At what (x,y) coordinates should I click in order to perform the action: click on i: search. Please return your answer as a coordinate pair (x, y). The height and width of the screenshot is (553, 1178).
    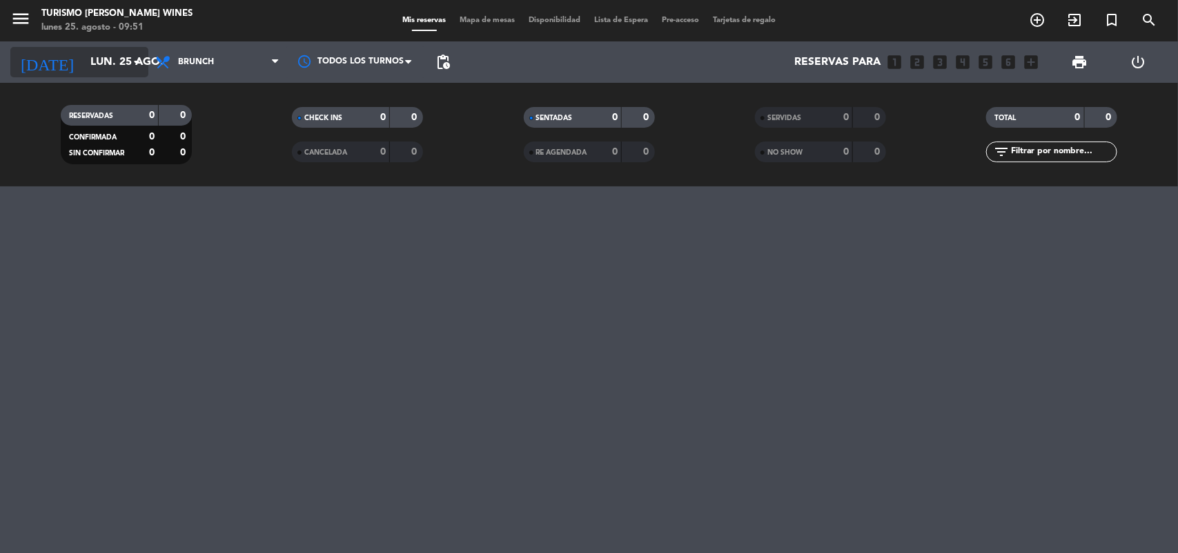
    Looking at the image, I should click on (1149, 20).